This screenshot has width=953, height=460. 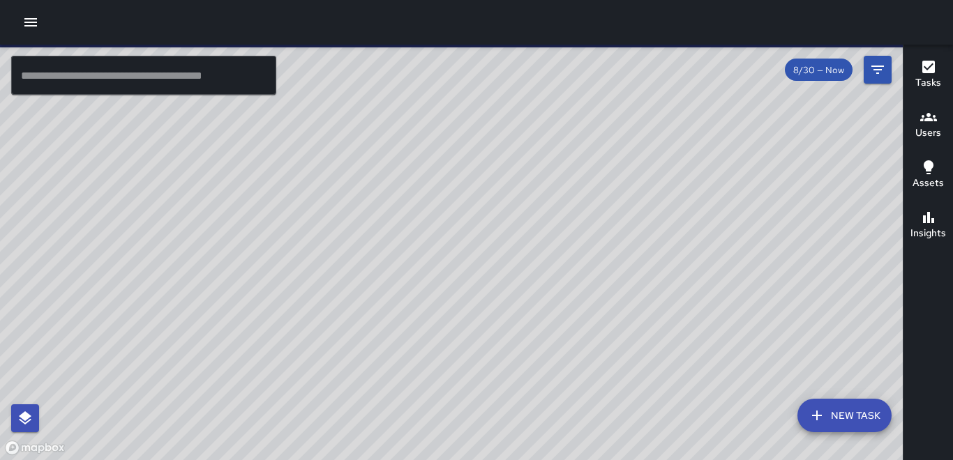 What do you see at coordinates (928, 176) in the screenshot?
I see `button: Assets` at bounding box center [928, 176].